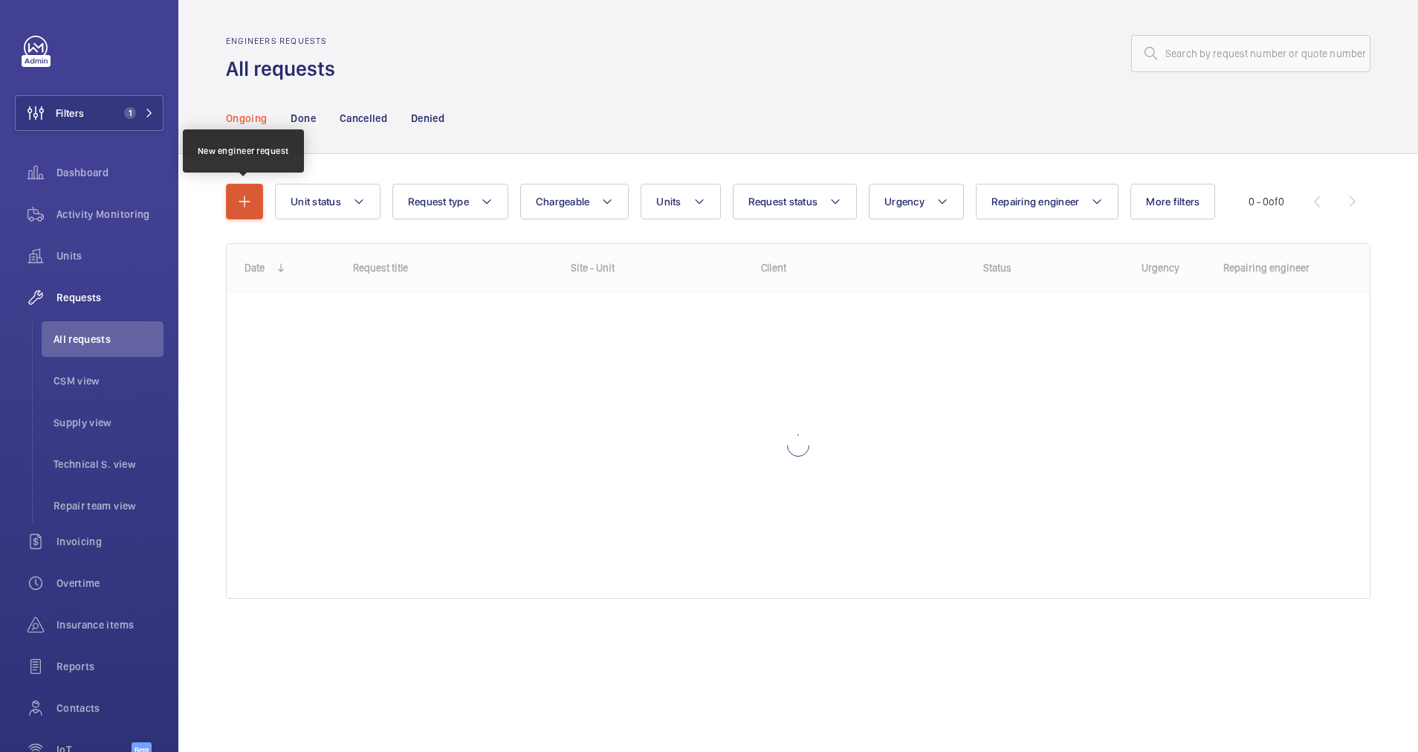 This screenshot has width=1418, height=752. Describe the element at coordinates (303, 118) in the screenshot. I see `p: Done` at that location.